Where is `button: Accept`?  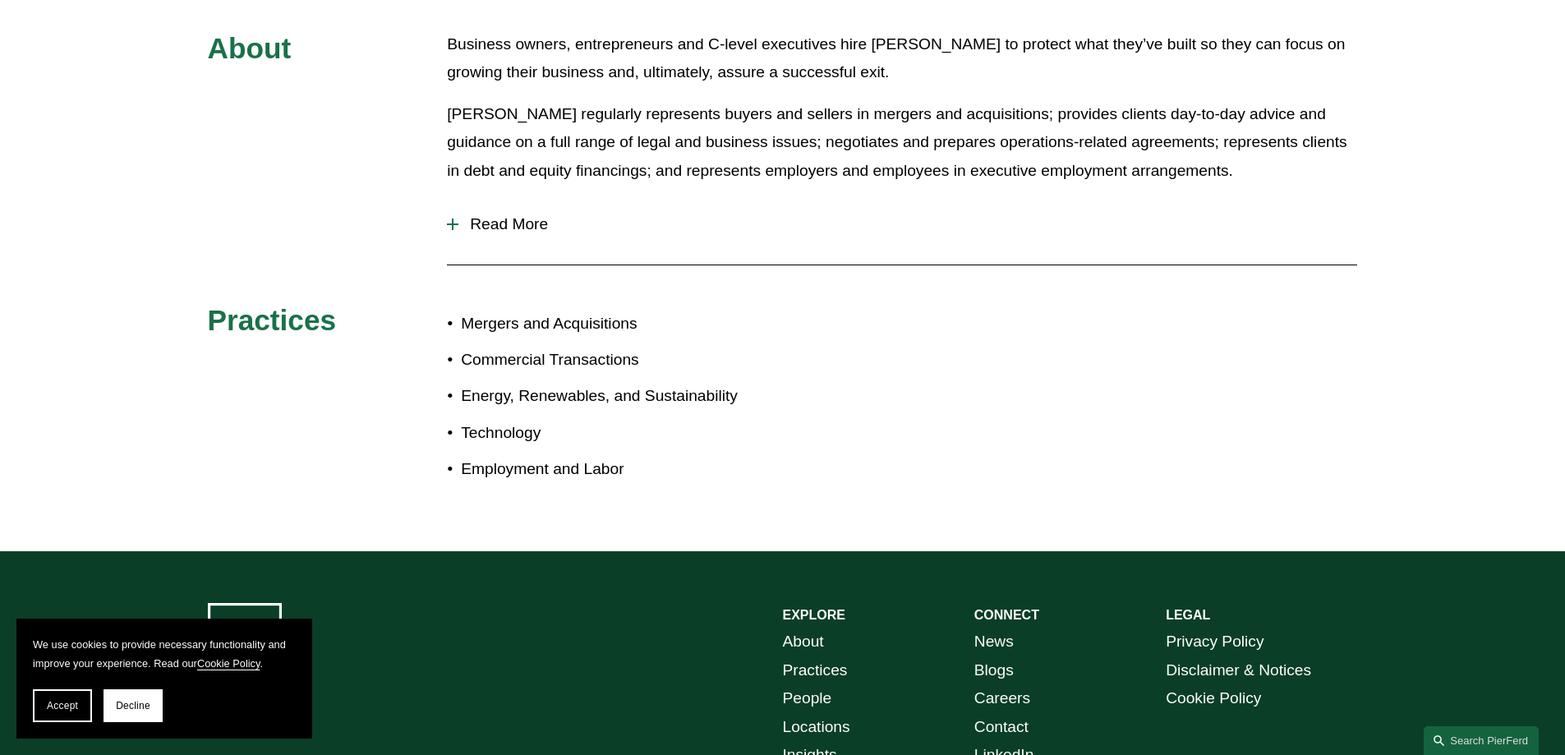 button: Accept is located at coordinates (62, 706).